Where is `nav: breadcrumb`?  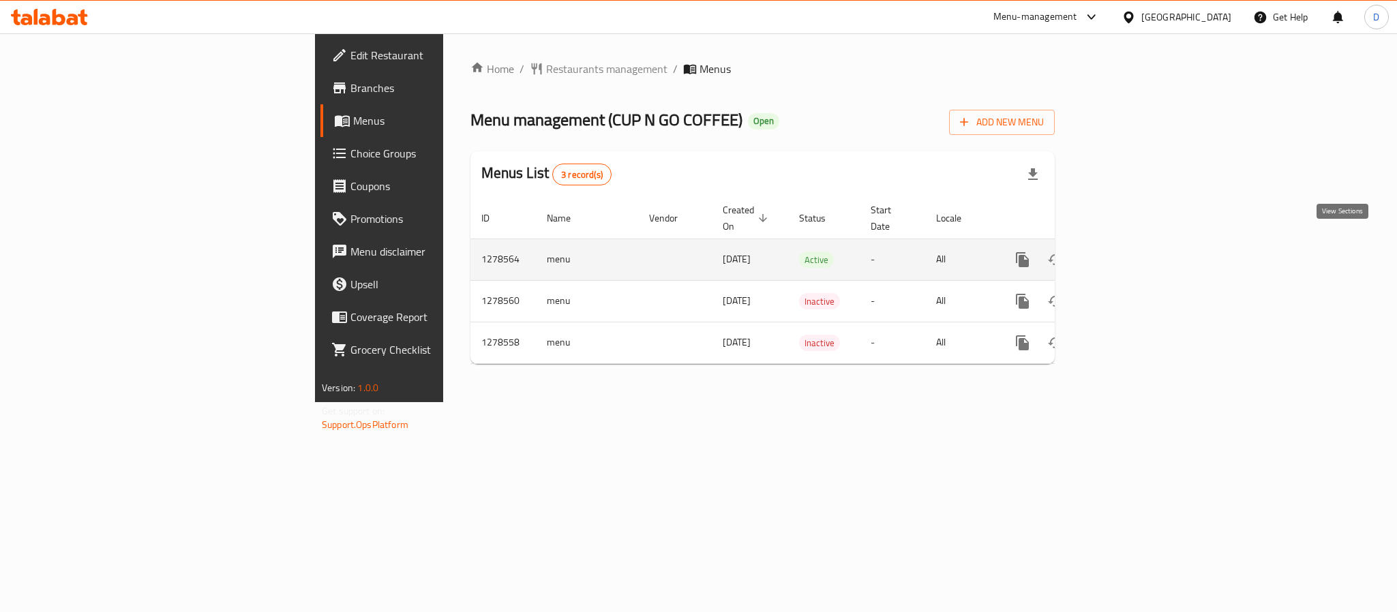 nav: breadcrumb is located at coordinates (762, 69).